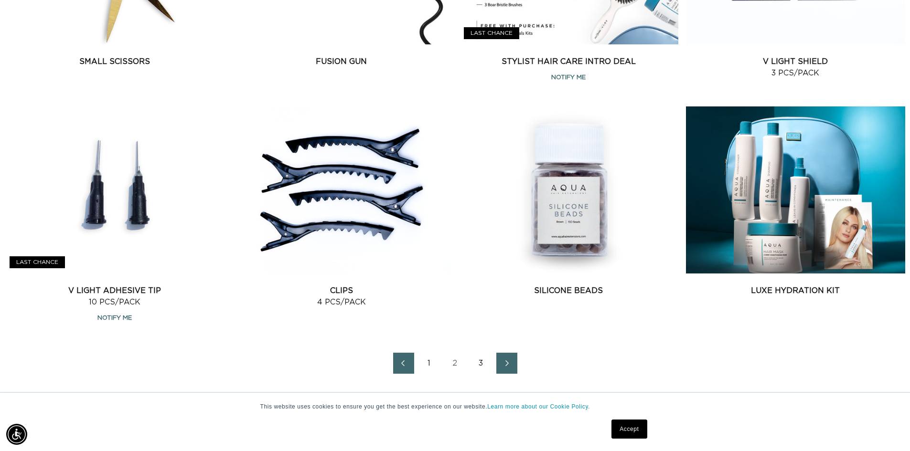 The image size is (910, 451). What do you see at coordinates (341, 297) in the screenshot?
I see `a: Clips 4 pcs/pack` at bounding box center [341, 297].